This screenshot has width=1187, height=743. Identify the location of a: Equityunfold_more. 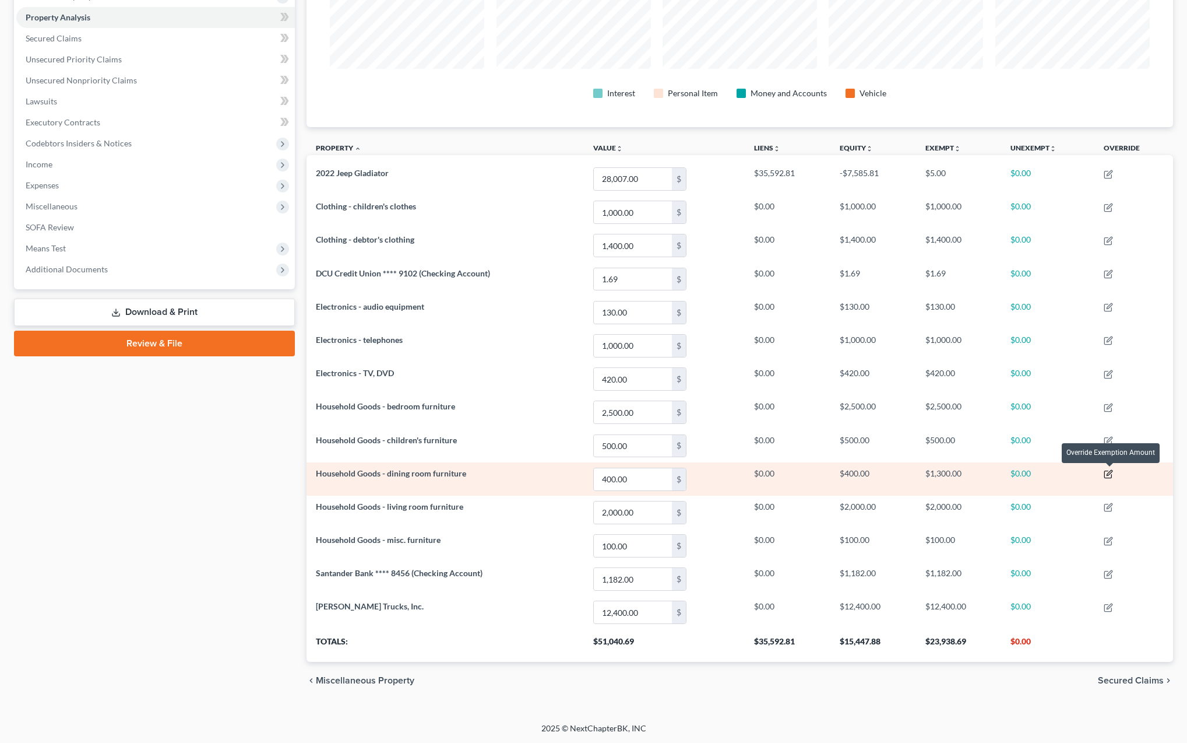
(856, 147).